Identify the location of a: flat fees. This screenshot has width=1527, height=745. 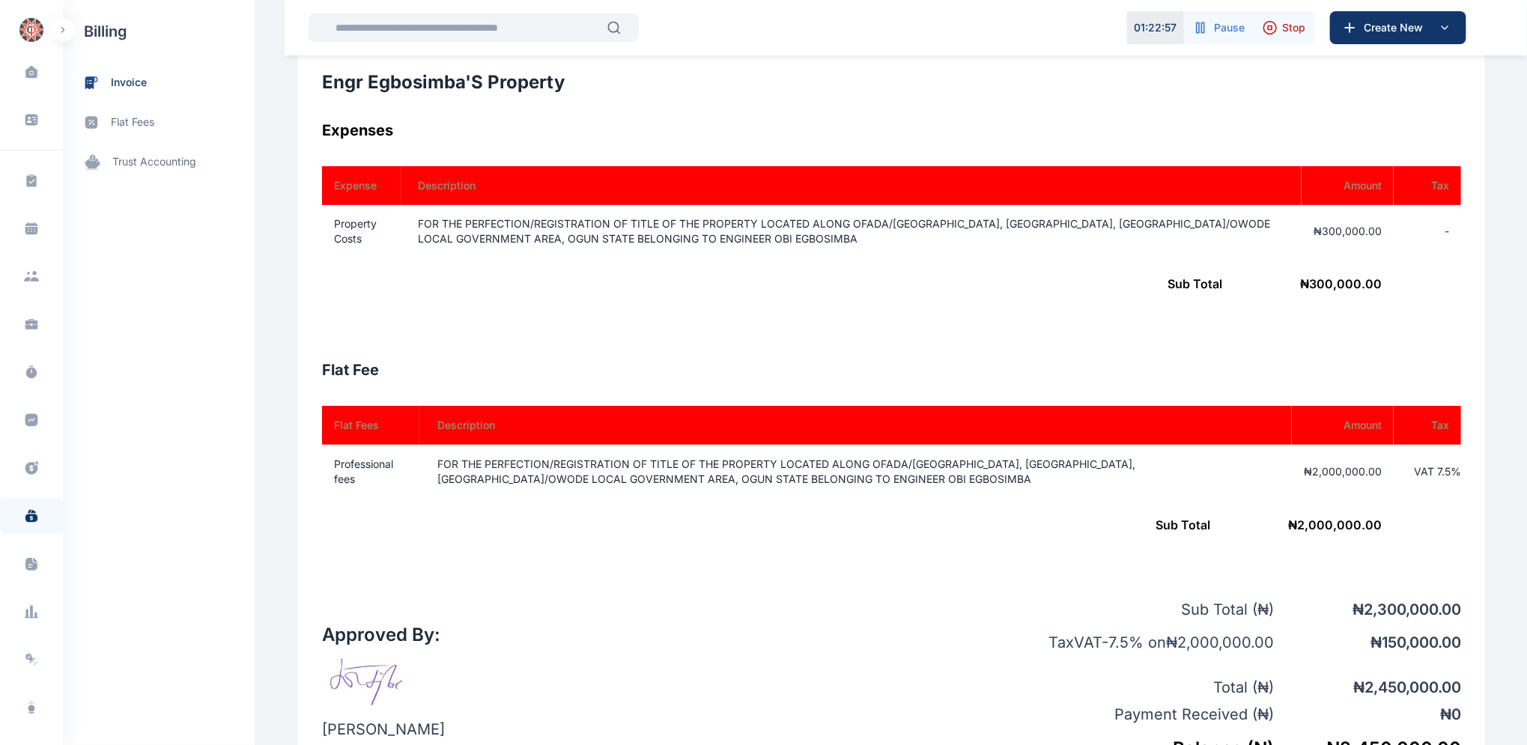
(159, 122).